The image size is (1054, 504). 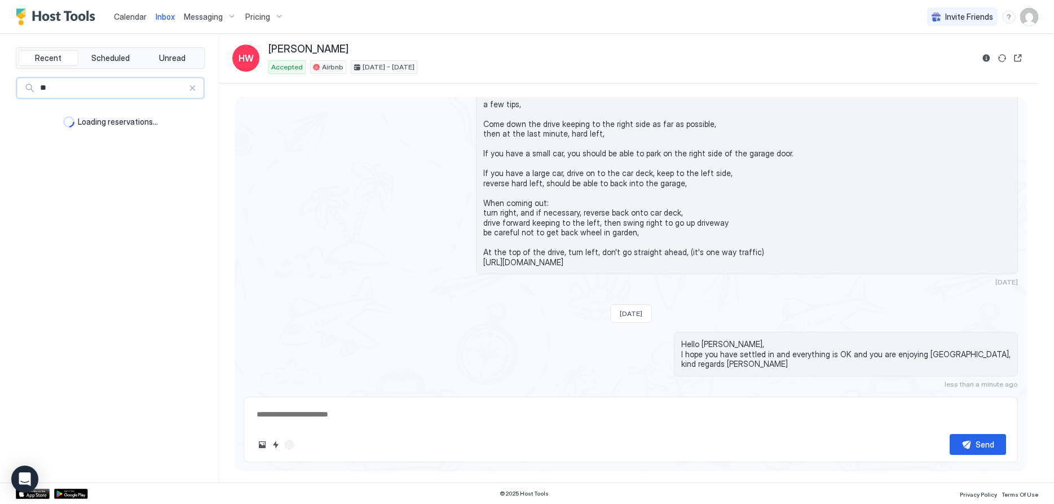 I want to click on span: Accepted, so click(x=287, y=67).